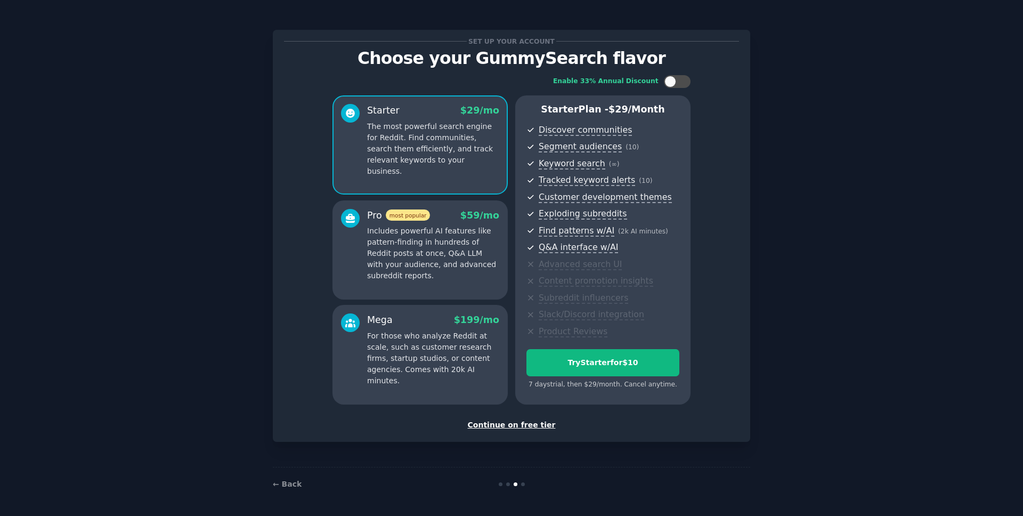 The width and height of the screenshot is (1023, 516). Describe the element at coordinates (580, 147) in the screenshot. I see `span: Segment audiences` at that location.